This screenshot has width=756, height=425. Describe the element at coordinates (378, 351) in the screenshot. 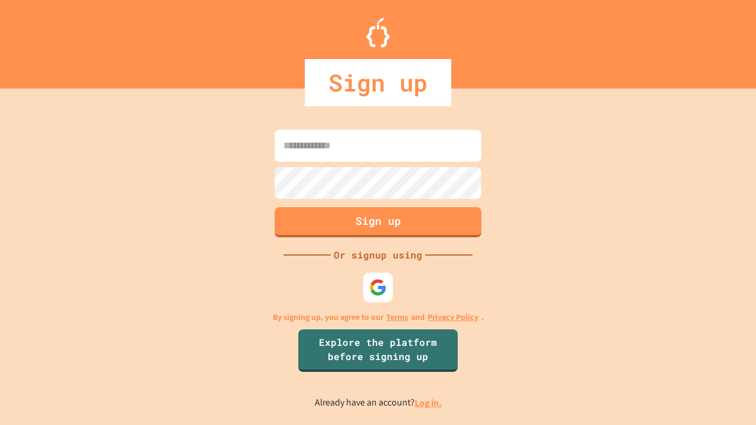

I see `a: Explore the platform before signing up` at that location.